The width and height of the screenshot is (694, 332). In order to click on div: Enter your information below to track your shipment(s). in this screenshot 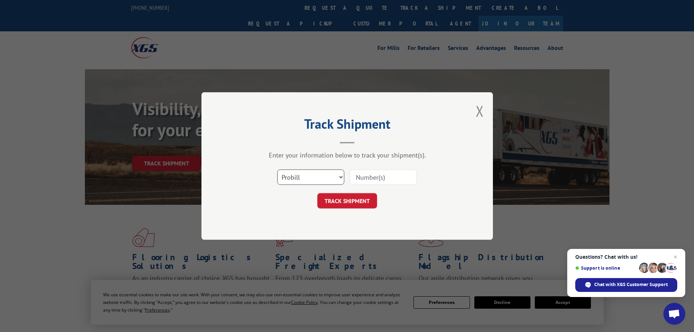, I will do `click(347, 155)`.